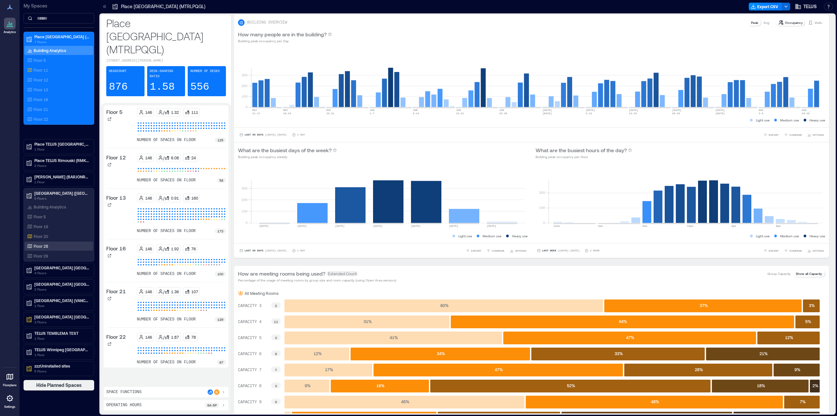 This screenshot has width=837, height=416. I want to click on p: 4 Floors, so click(62, 273).